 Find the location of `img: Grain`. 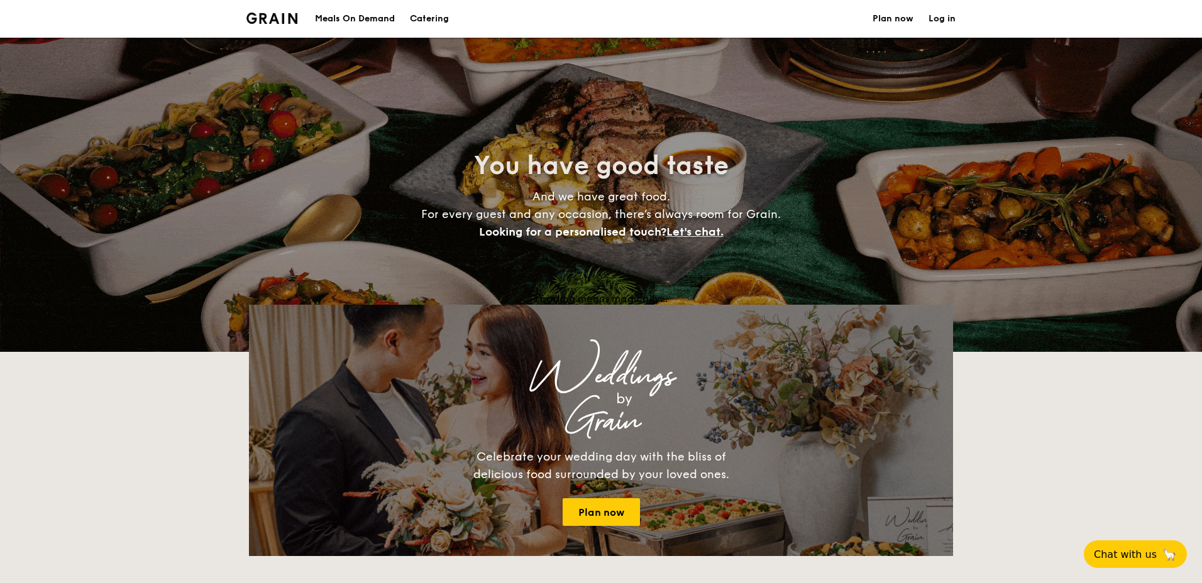

img: Grain is located at coordinates (272, 18).